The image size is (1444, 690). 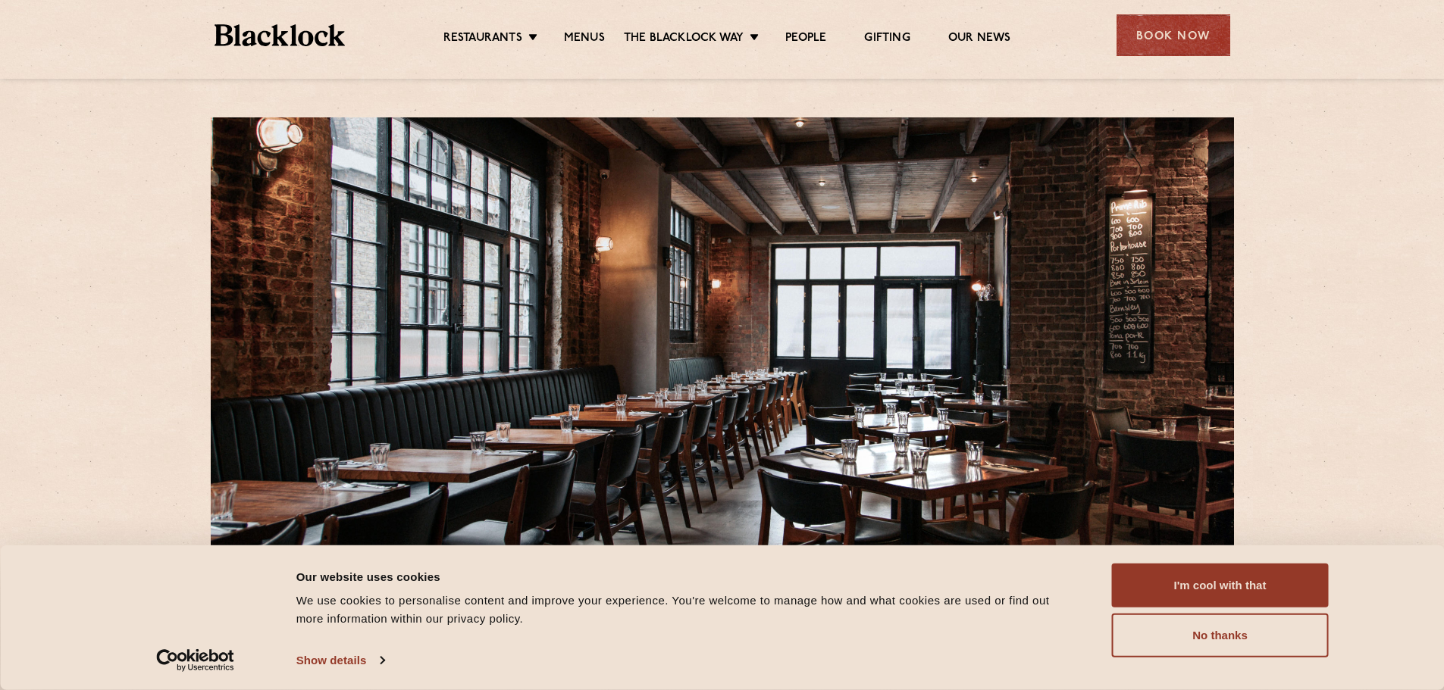 I want to click on div: We use cookies to personalise content and improve your experience. You're welcome to manage how a..., so click(x=687, y=610).